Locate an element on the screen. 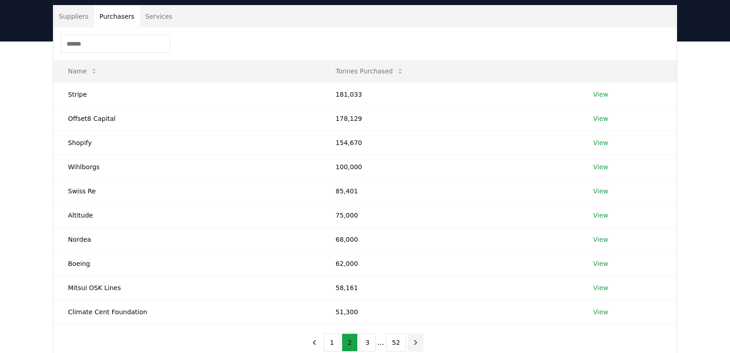 The image size is (730, 353). td: Shopify is located at coordinates (187, 142).